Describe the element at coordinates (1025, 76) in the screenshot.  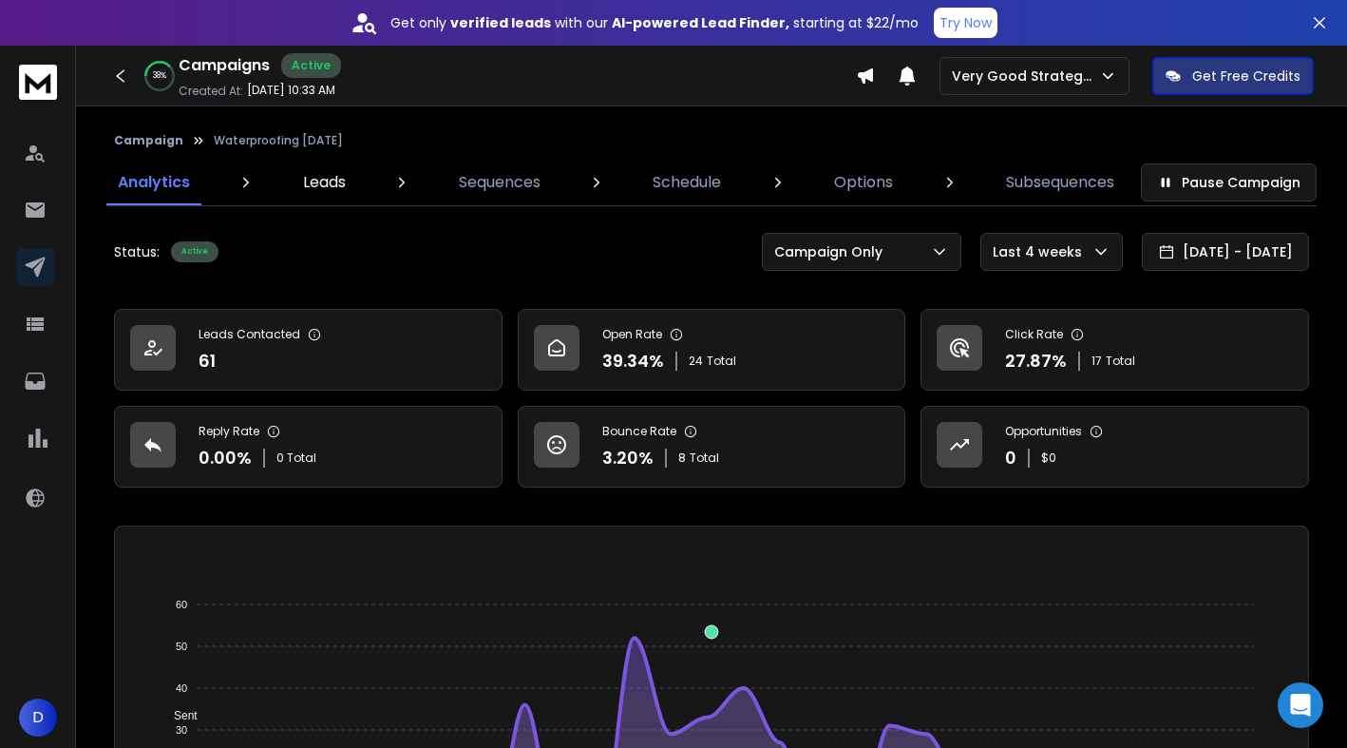
I see `p: Very Good Strategies` at that location.